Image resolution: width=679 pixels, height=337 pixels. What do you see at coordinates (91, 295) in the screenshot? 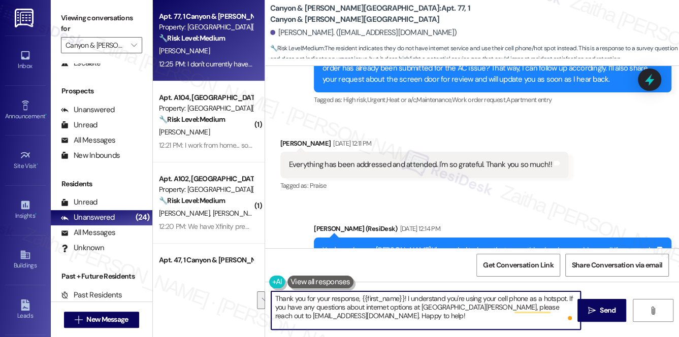
I see `div: Past Residents` at bounding box center [91, 295].